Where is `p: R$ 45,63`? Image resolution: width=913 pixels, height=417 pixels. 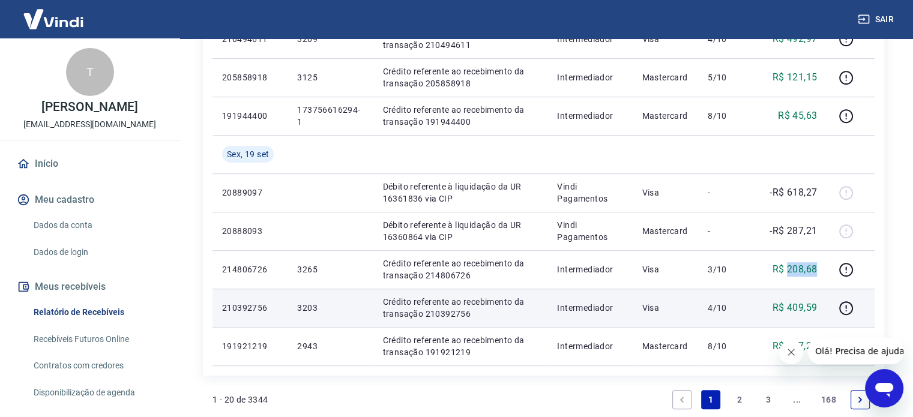
p: R$ 45,63 is located at coordinates (797, 116).